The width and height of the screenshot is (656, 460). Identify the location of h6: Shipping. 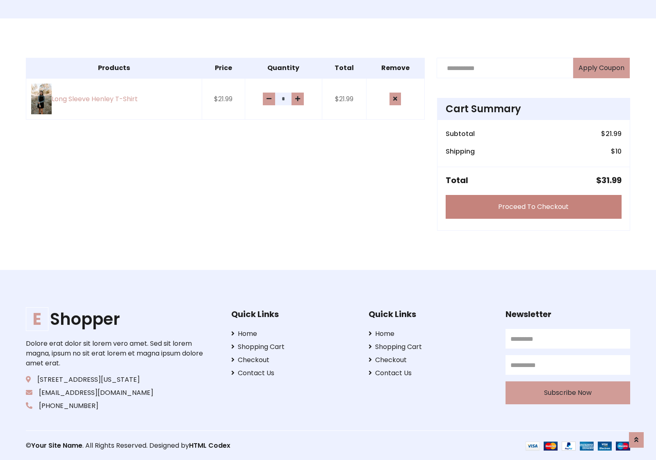
(460, 151).